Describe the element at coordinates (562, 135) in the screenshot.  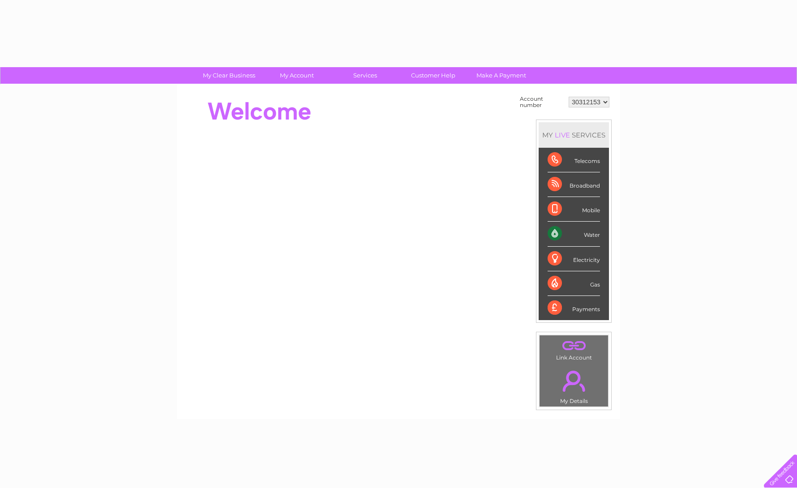
I see `div: LIVE` at that location.